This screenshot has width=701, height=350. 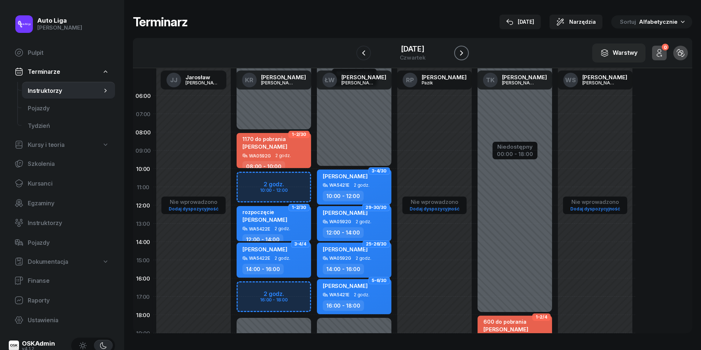 What do you see at coordinates (62, 145) in the screenshot?
I see `a: Kursy i teoria` at bounding box center [62, 145].